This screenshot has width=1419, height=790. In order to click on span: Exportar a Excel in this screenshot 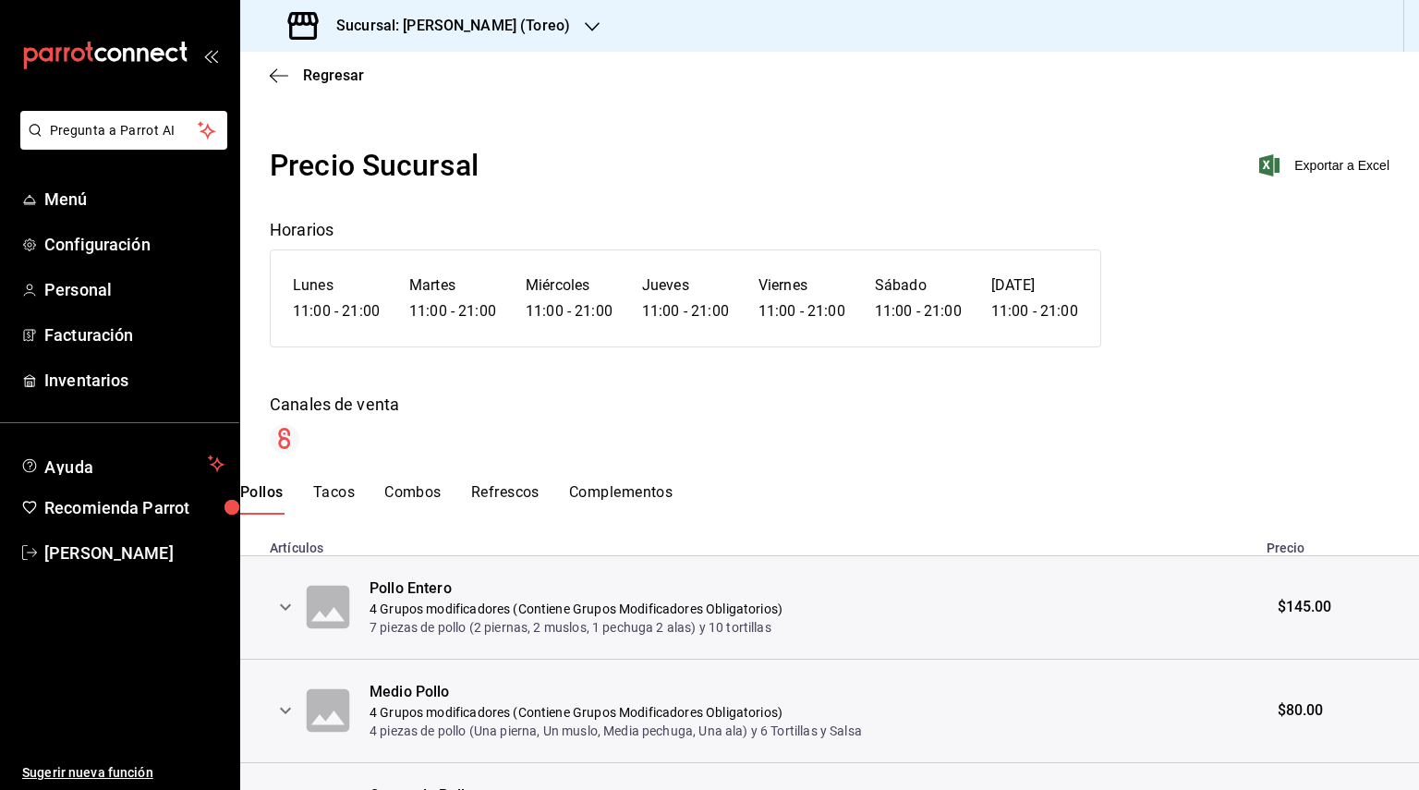, I will do `click(1326, 165)`.